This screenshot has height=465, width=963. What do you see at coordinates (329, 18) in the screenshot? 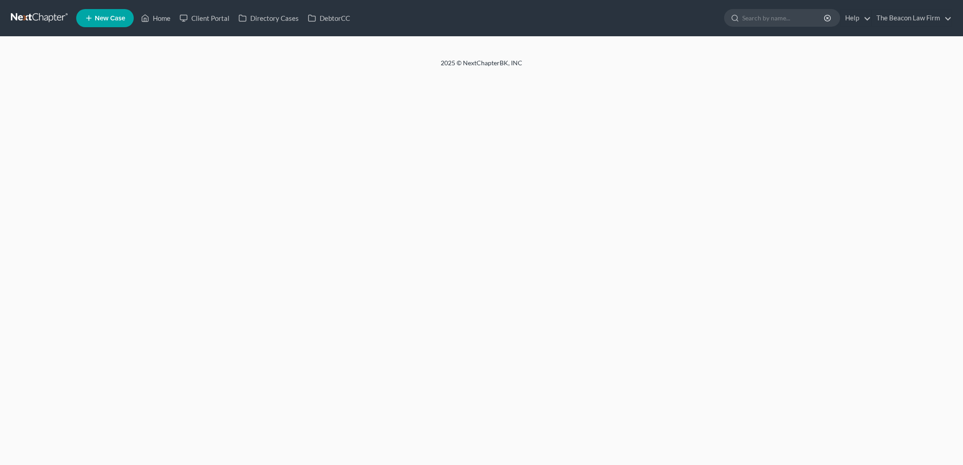
I see `a: DebtorCC` at bounding box center [329, 18].